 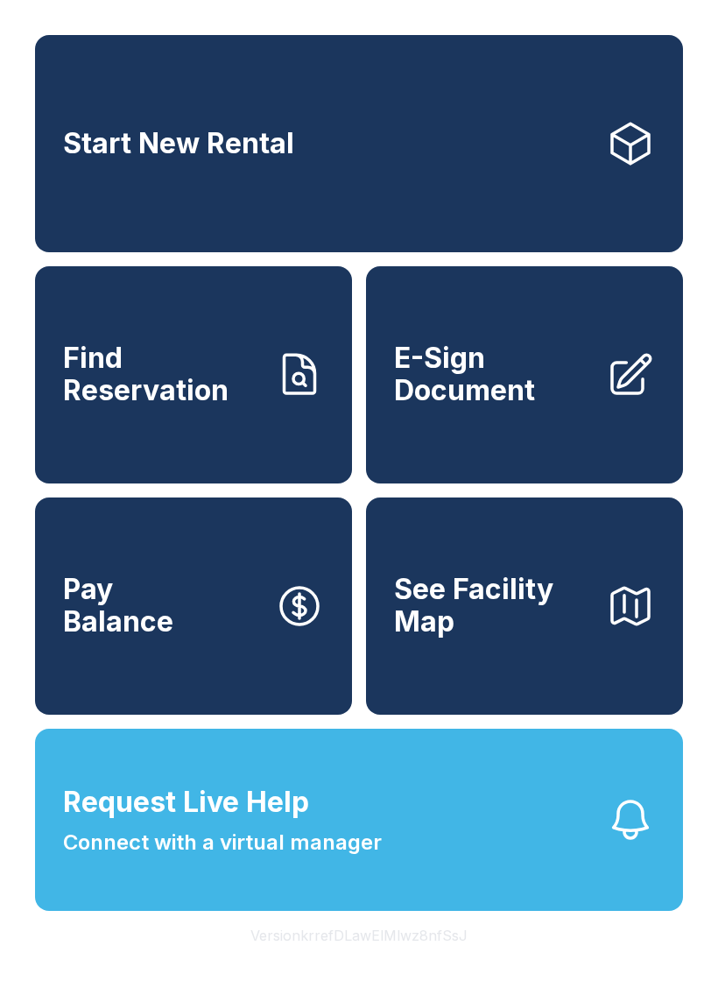 What do you see at coordinates (359, 820) in the screenshot?
I see `button: Request Live HelpConnect with a virtual manager` at bounding box center [359, 820].